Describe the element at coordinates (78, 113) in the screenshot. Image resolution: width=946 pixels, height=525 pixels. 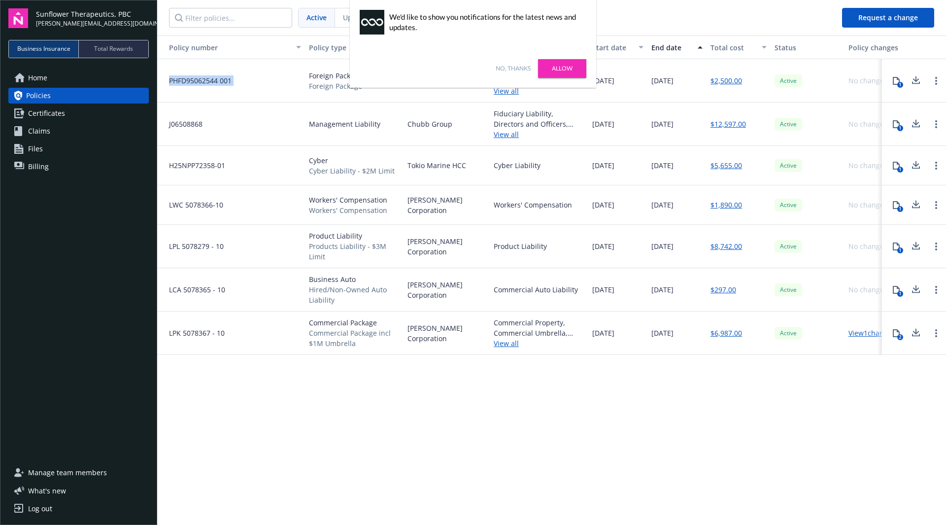
I see `a: Certificates` at that location.